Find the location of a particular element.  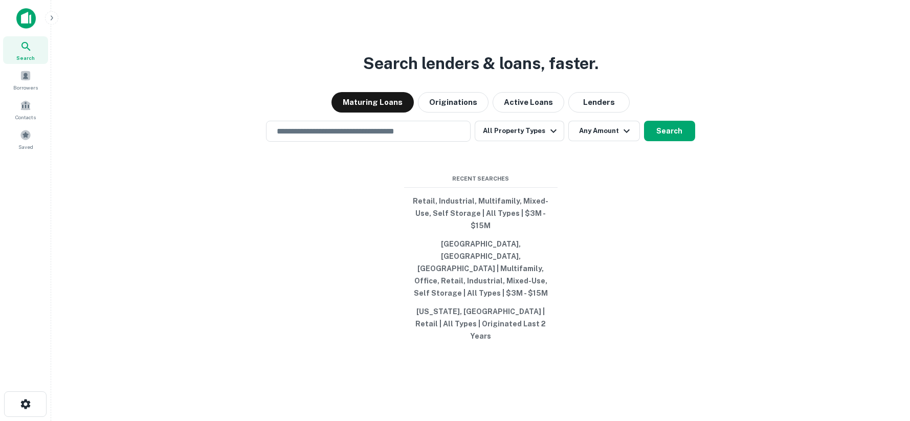

a: Saved is located at coordinates (26, 139).